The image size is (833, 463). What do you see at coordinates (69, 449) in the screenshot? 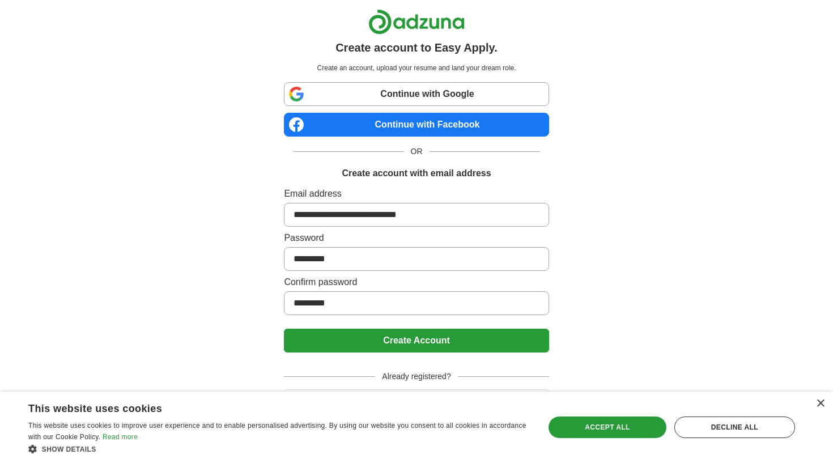
I see `span: Show details` at bounding box center [69, 449].